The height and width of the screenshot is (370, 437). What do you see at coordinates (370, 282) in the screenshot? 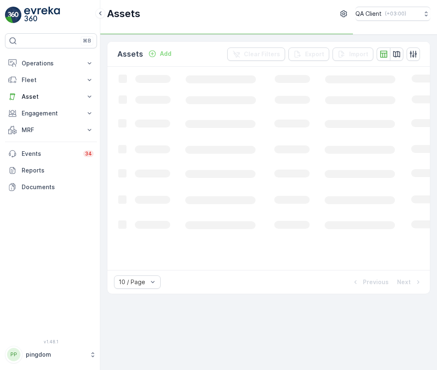
I see `button: Previous` at bounding box center [370, 282].